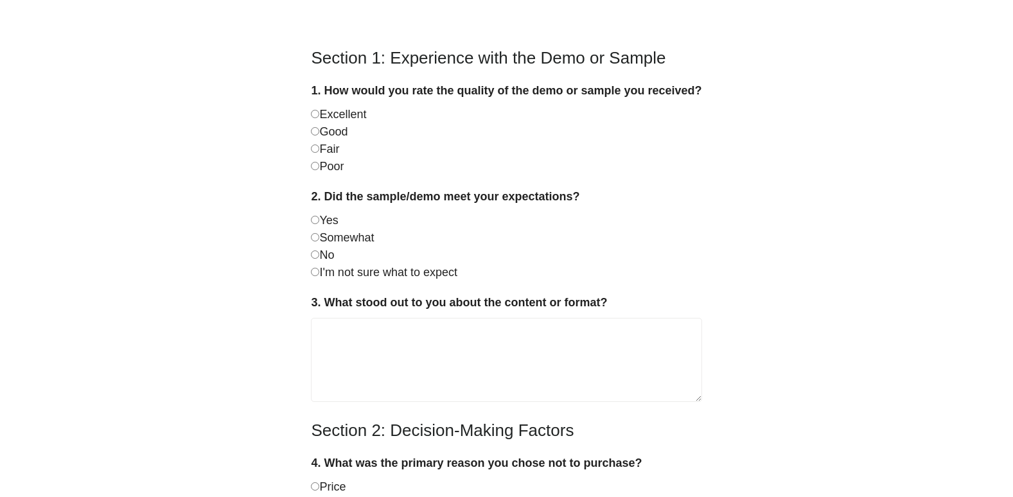  What do you see at coordinates (506, 431) in the screenshot?
I see `h3: Section 2: Decision-Making Factors` at bounding box center [506, 431].